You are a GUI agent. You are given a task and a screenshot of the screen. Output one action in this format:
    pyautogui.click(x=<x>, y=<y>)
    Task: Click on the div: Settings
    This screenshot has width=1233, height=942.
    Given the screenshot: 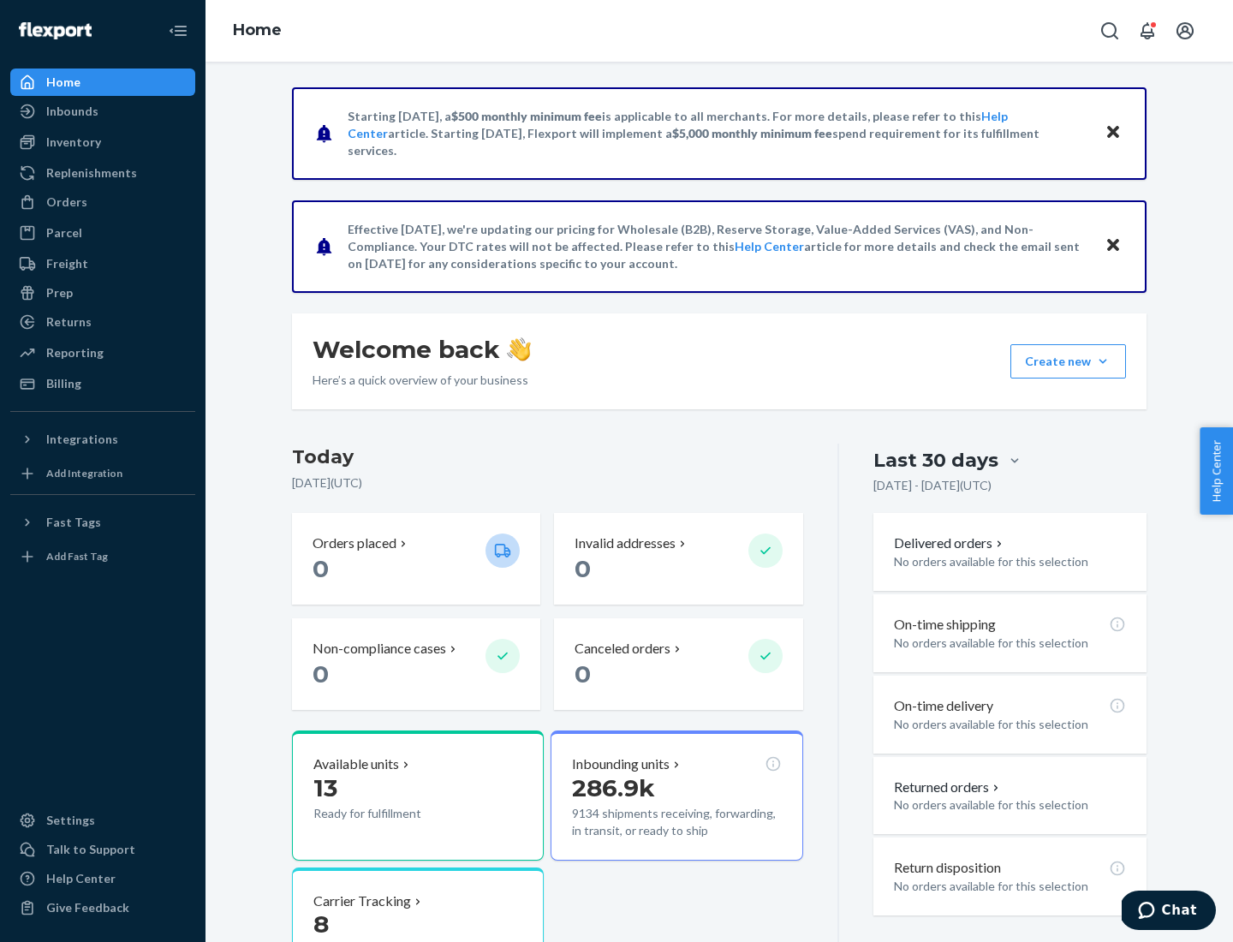 What is the action you would take?
    pyautogui.click(x=70, y=820)
    